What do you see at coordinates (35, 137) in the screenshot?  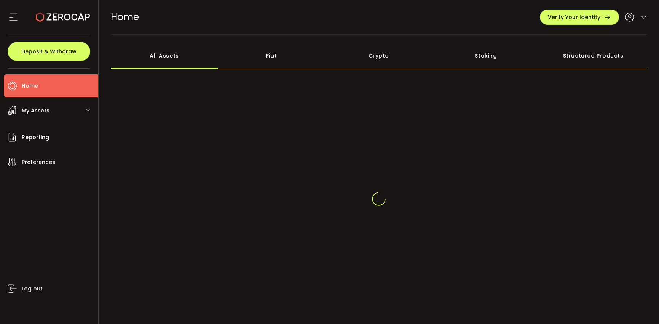 I see `span: Reporting` at bounding box center [35, 137].